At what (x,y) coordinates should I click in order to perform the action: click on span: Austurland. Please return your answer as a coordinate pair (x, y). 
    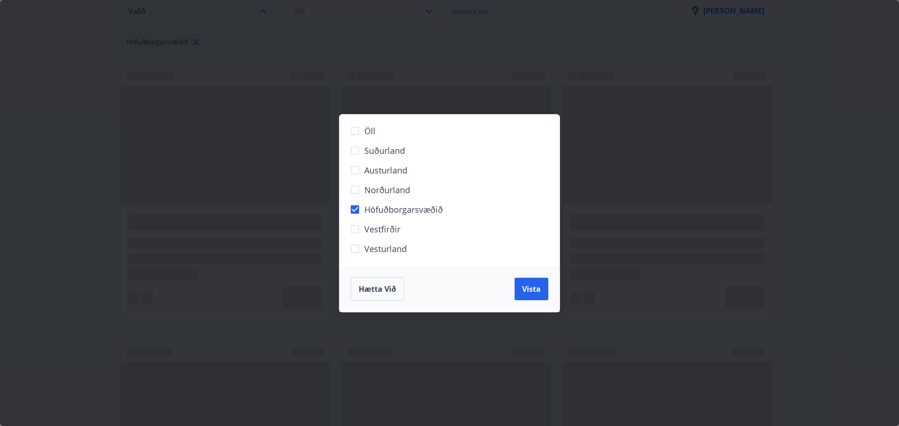
    Looking at the image, I should click on (386, 170).